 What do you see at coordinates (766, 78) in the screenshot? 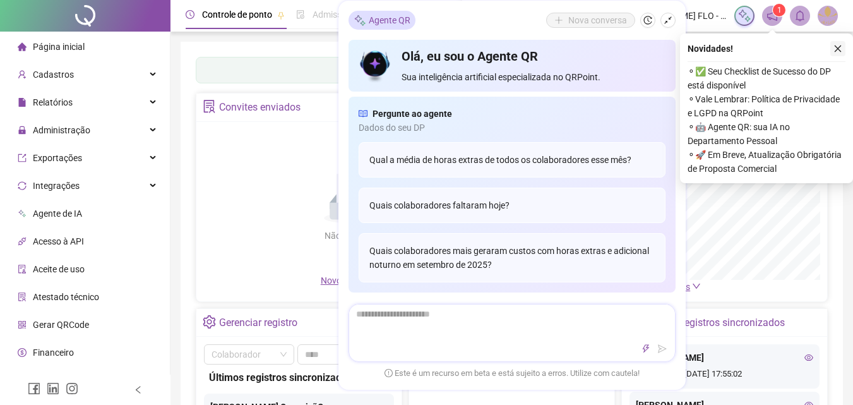
I see `span: ⚬ ✅ Seu Checklist de Sucesso do DP está disponível` at bounding box center [766, 78].